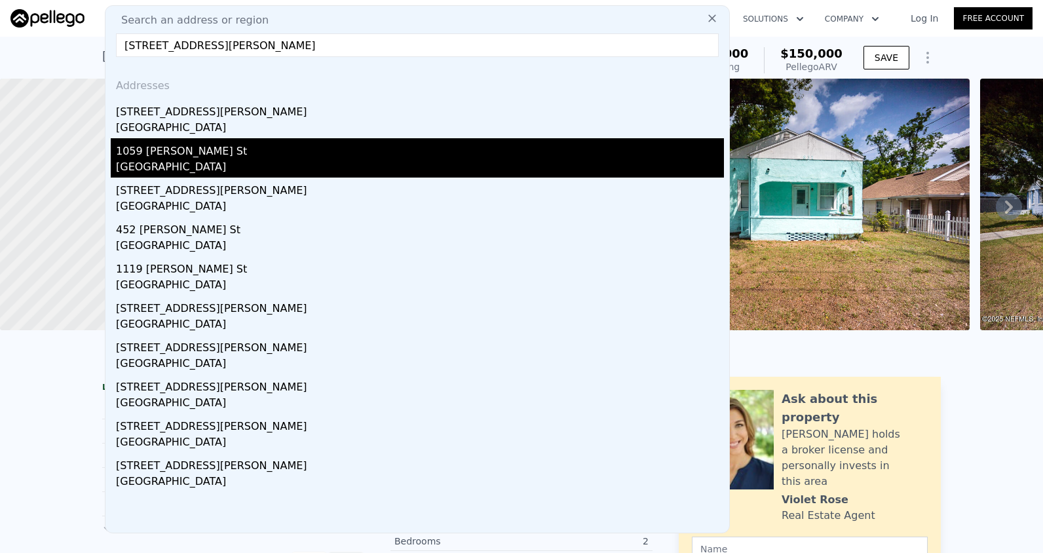  Describe the element at coordinates (151, 525) in the screenshot. I see `button: Show more history` at that location.